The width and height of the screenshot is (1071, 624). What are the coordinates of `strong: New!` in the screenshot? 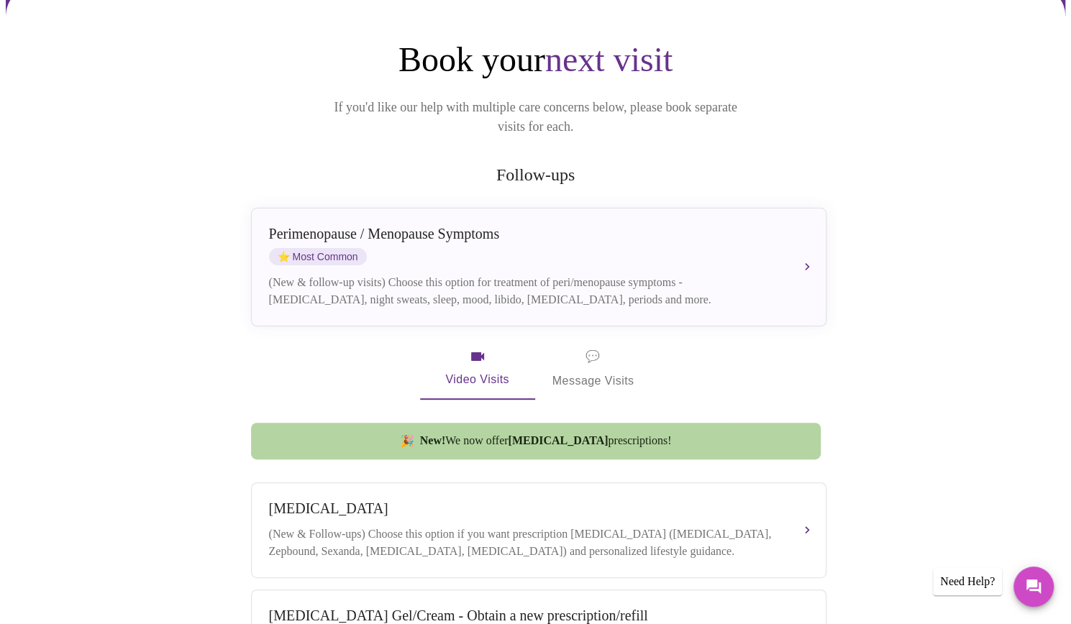 It's located at (433, 440).